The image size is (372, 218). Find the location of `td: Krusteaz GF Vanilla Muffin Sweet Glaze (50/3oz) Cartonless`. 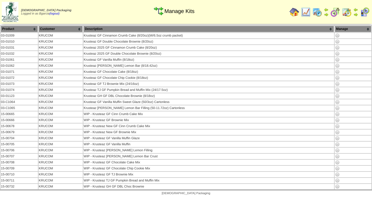

td: Krusteaz GF Vanilla Muffin Sweet Glaze (50/3oz) Cartonless is located at coordinates (209, 102).